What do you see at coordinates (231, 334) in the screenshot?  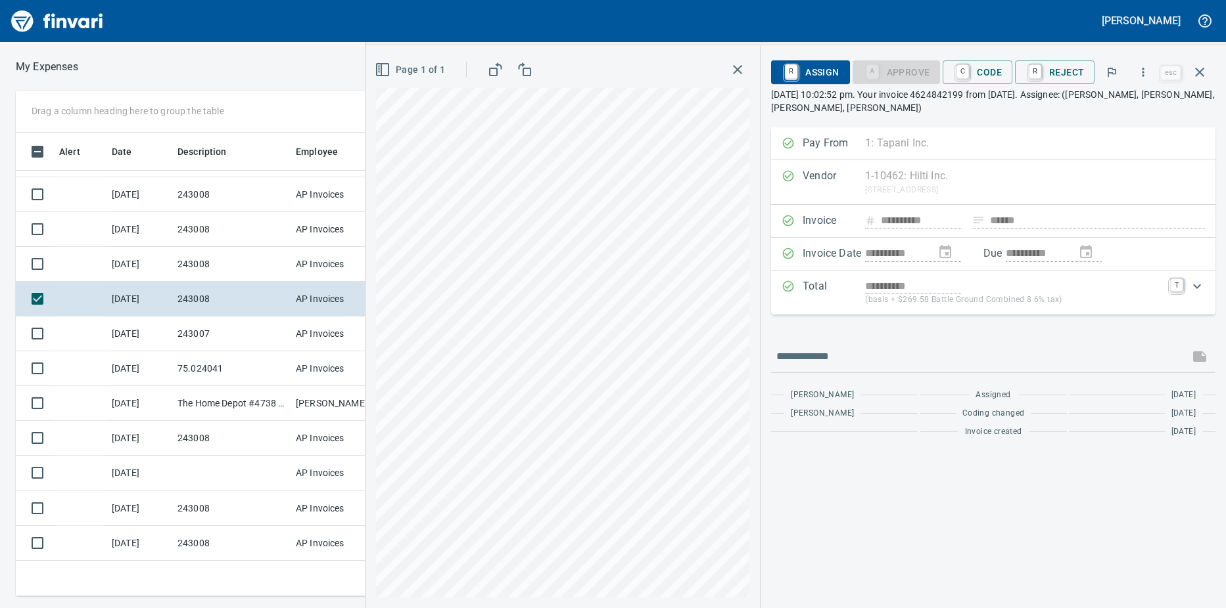 I see `td: 243007` at bounding box center [231, 334].